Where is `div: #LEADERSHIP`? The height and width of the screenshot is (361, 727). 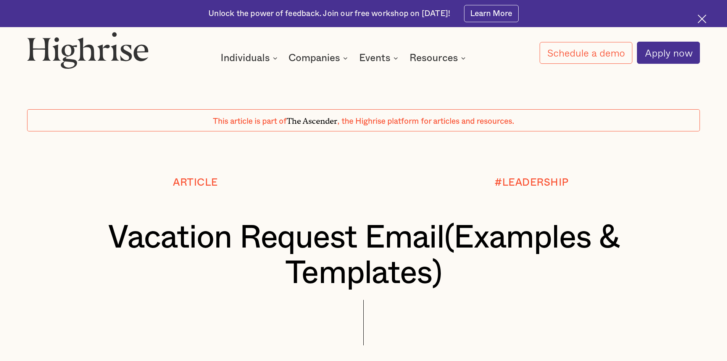
div: #LEADERSHIP is located at coordinates (532, 182).